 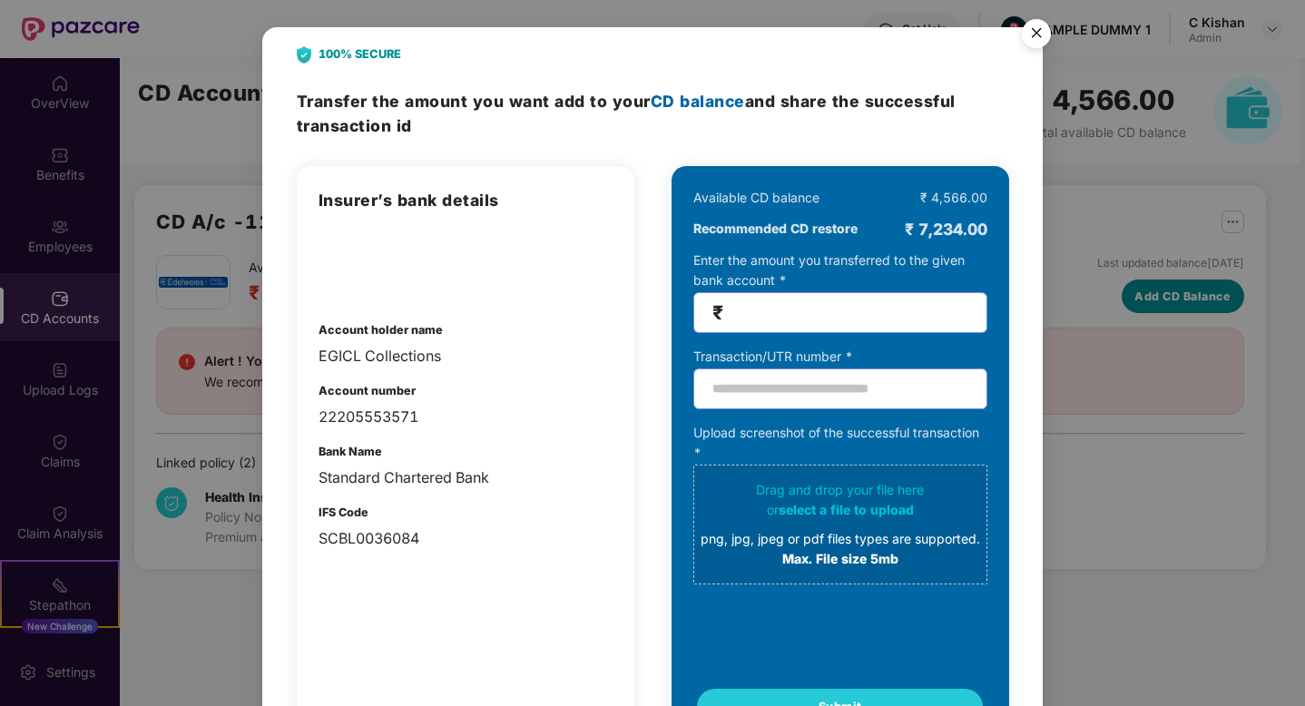 What do you see at coordinates (775, 229) in the screenshot?
I see `b: Recommended CD restore` at bounding box center [775, 229].